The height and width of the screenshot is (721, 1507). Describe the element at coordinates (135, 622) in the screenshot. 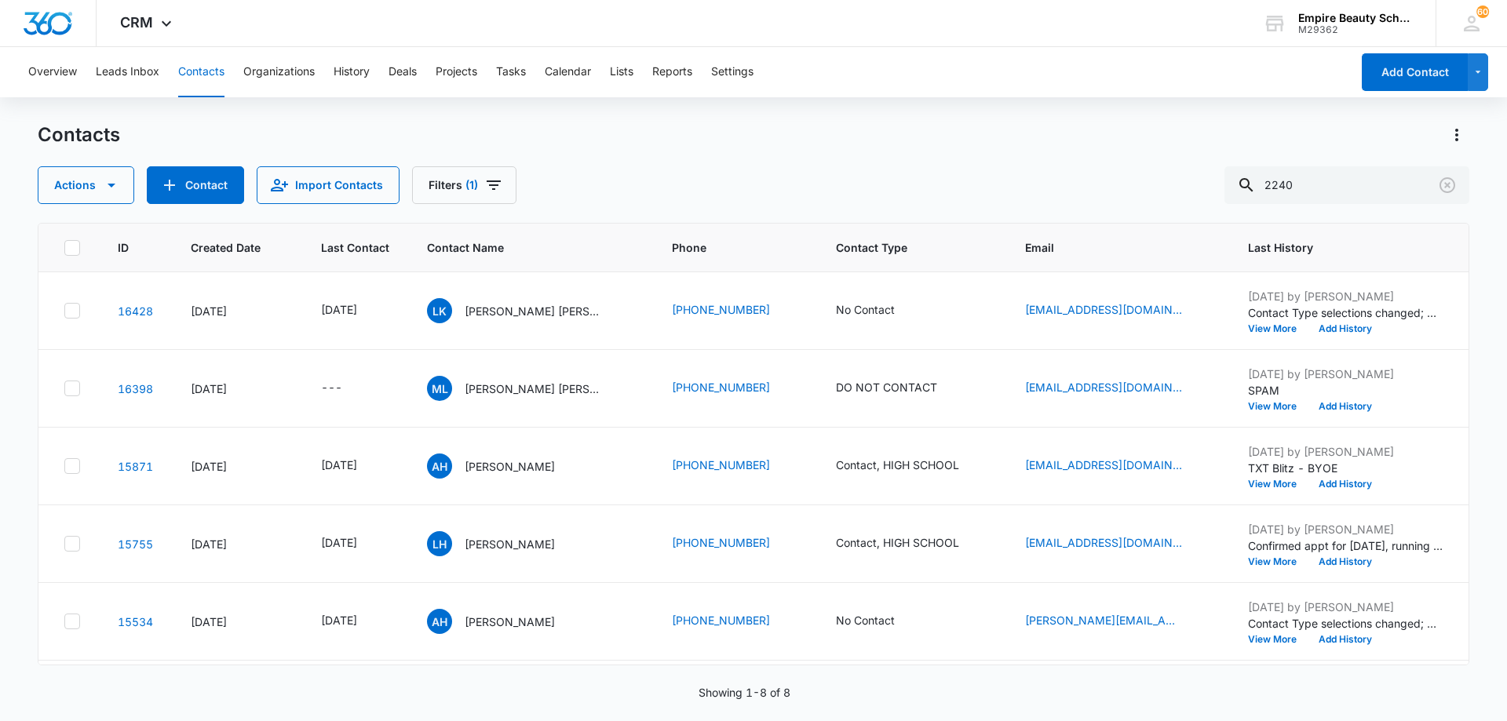

I see `a: Navigate to contact details page for Anton Hanslow` at that location.